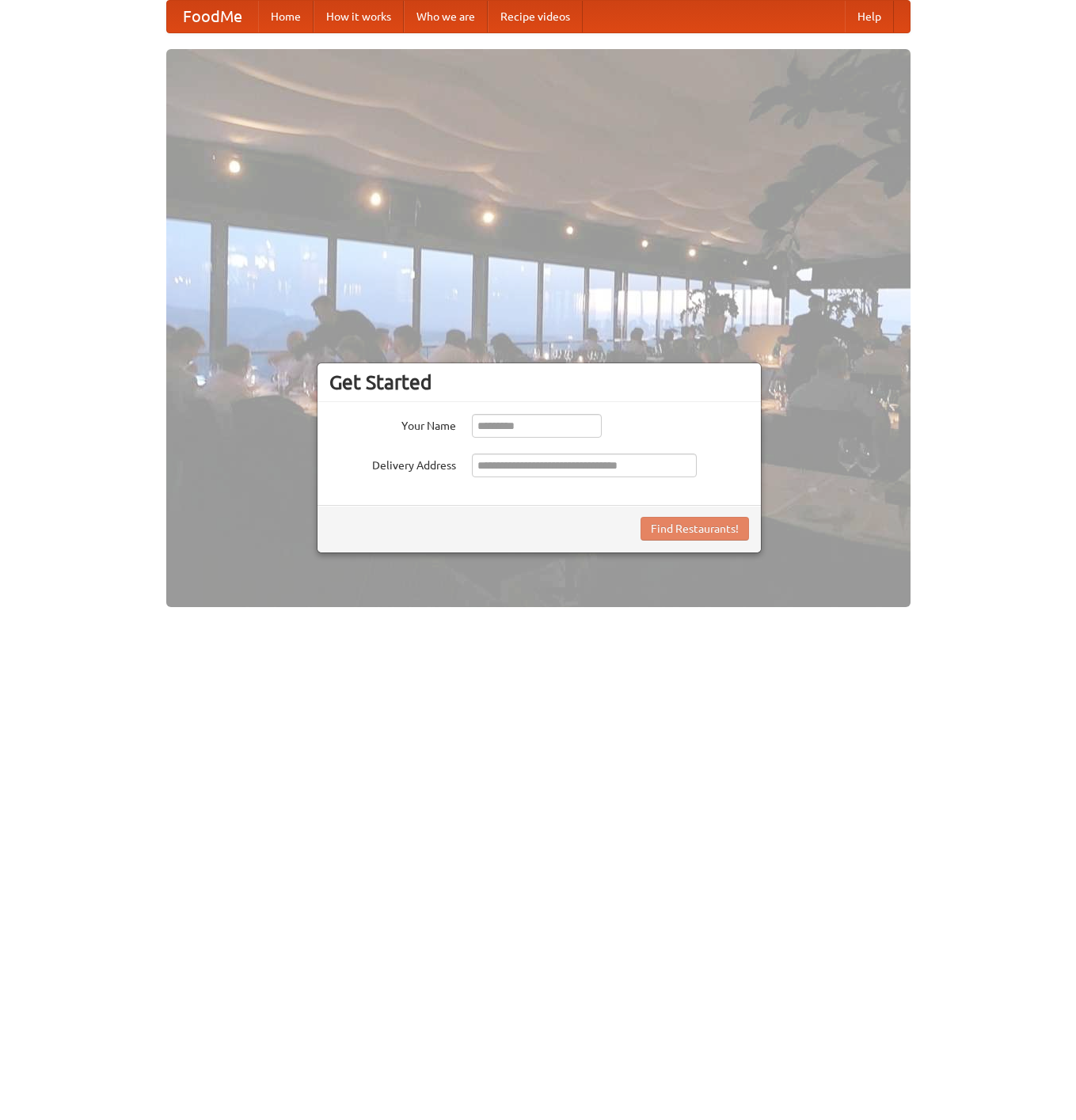 The image size is (1076, 1120). I want to click on a: Home, so click(286, 17).